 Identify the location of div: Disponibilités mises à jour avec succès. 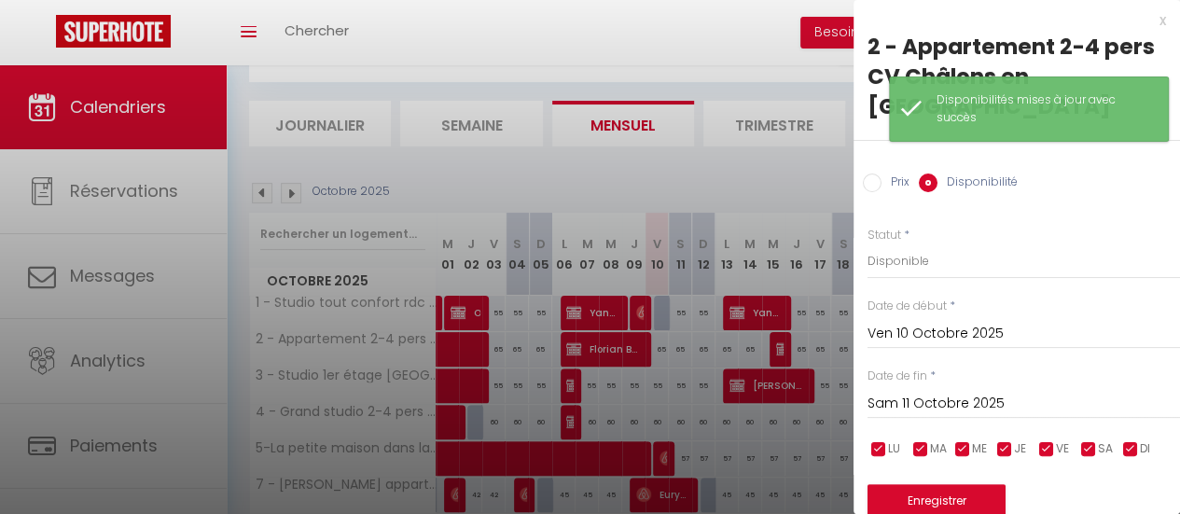
(1043, 109).